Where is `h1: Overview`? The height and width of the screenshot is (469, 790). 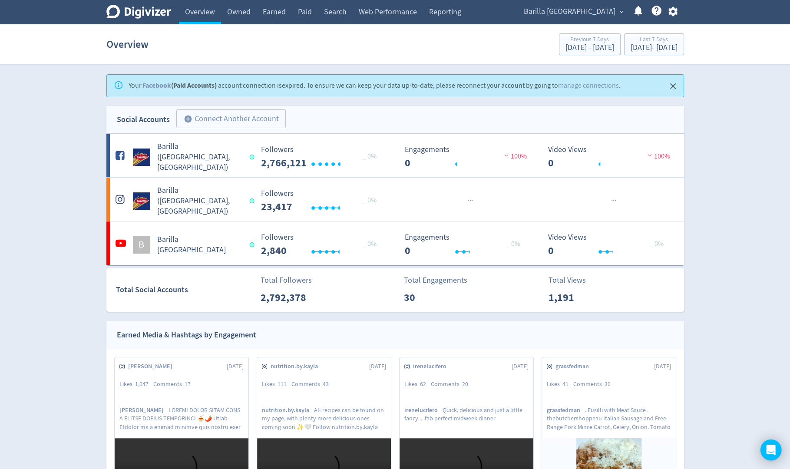
h1: Overview is located at coordinates (127, 44).